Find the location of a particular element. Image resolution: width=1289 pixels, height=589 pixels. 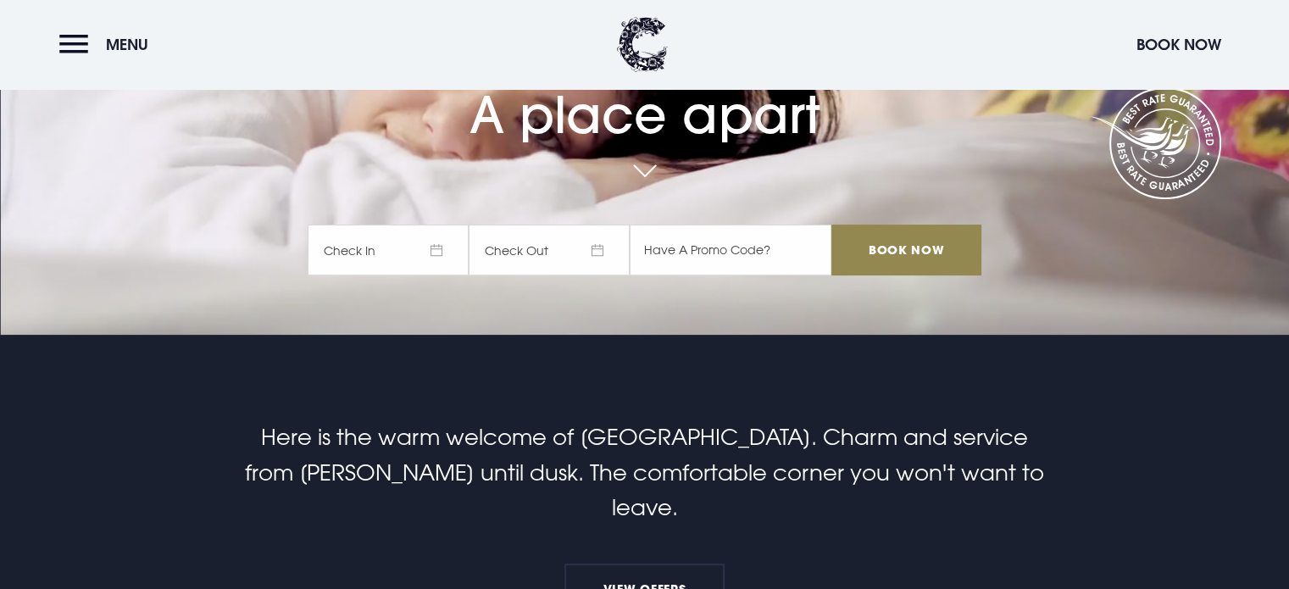

h1: A place apart is located at coordinates (644, 97).